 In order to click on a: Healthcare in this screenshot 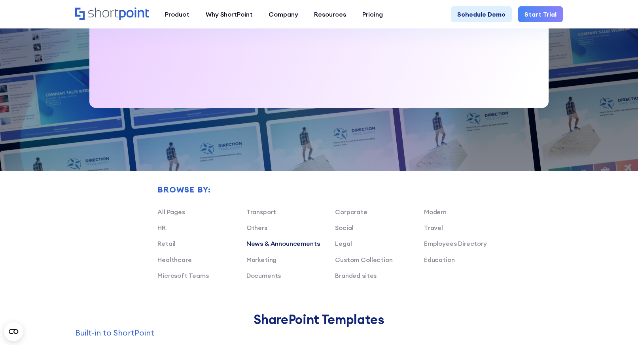, I will do `click(174, 260)`.